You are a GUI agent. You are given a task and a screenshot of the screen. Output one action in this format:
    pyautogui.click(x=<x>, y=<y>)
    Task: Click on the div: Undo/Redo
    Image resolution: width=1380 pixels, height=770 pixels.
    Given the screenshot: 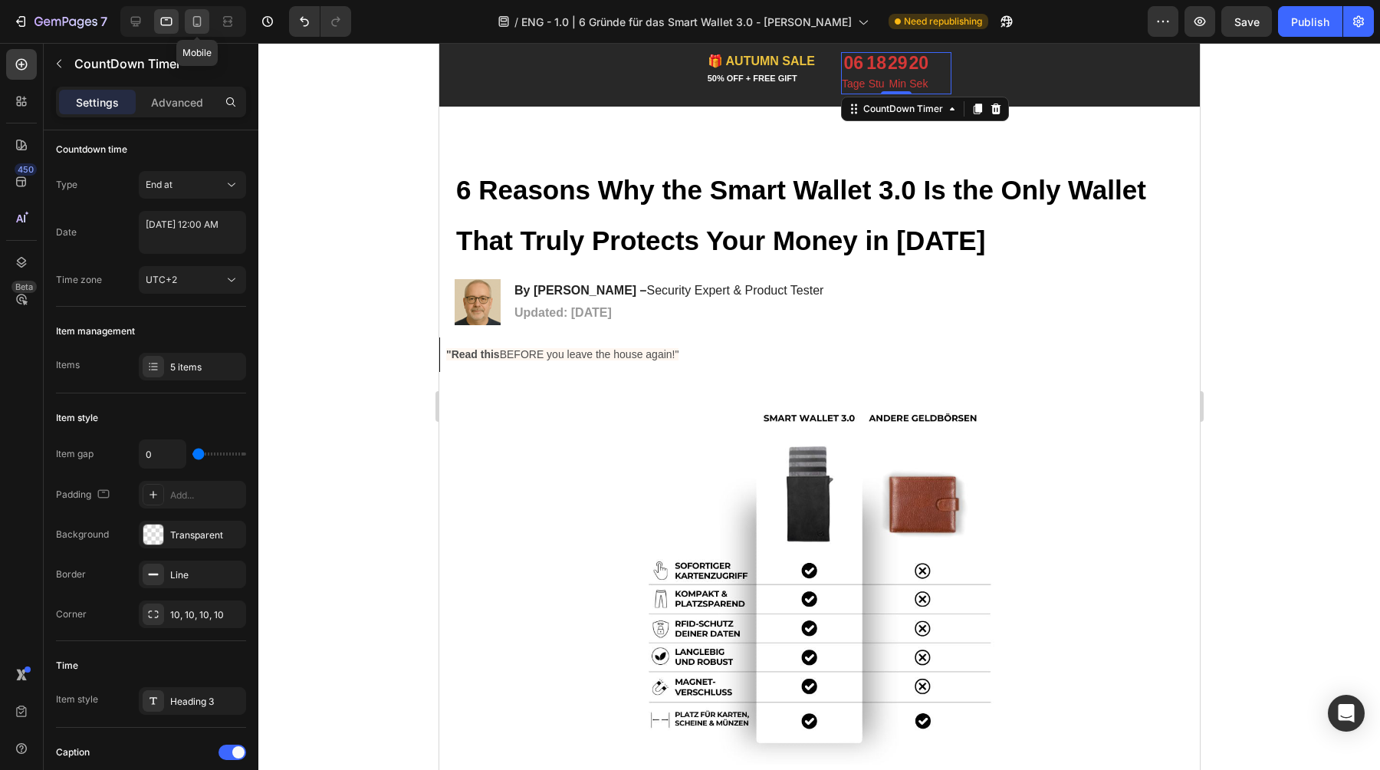 What is the action you would take?
    pyautogui.click(x=320, y=21)
    